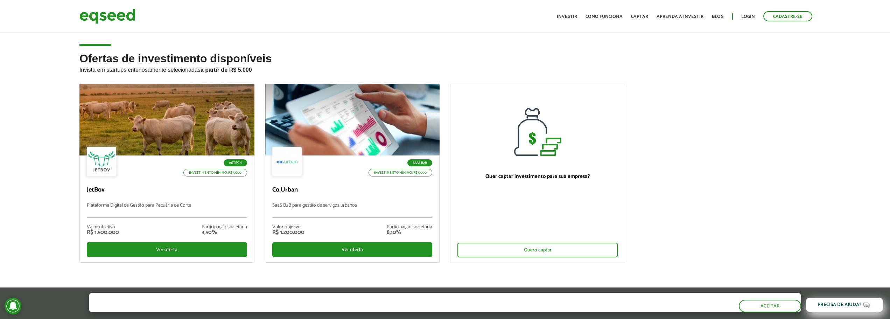  Describe the element at coordinates (289, 233) in the screenshot. I see `div: R$ 1.200.000` at that location.